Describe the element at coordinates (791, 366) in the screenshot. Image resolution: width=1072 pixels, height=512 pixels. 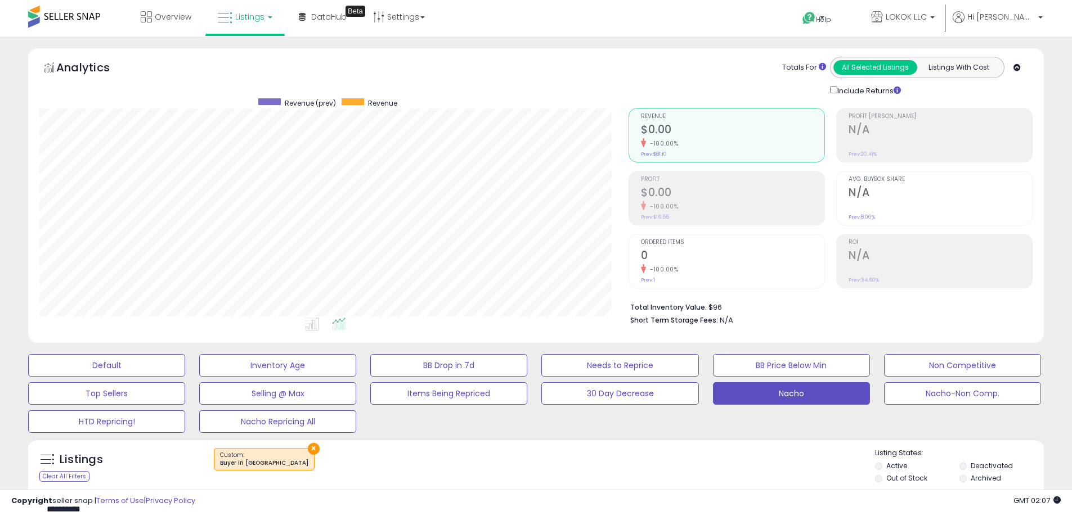
I see `button: BB Price Below Min` at that location.